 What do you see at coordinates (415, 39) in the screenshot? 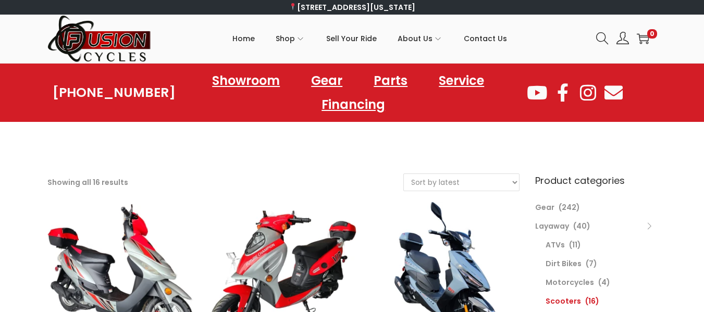
I see `span: About Us` at bounding box center [415, 39].